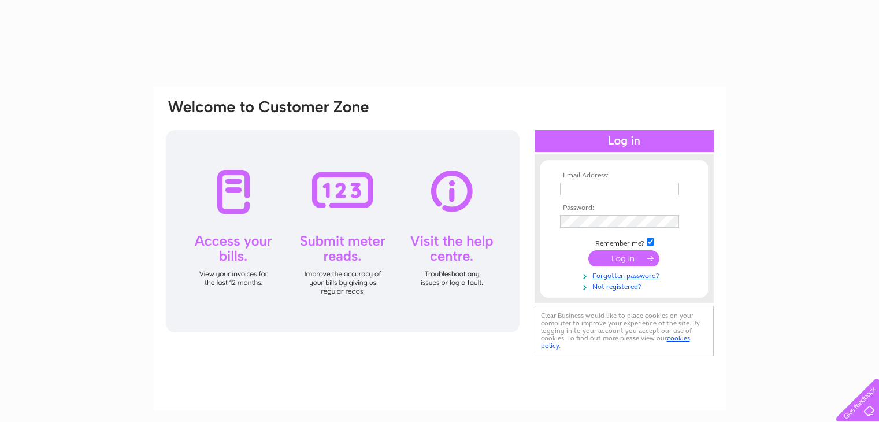  What do you see at coordinates (624, 242) in the screenshot?
I see `td: Remember me?` at bounding box center [624, 242].